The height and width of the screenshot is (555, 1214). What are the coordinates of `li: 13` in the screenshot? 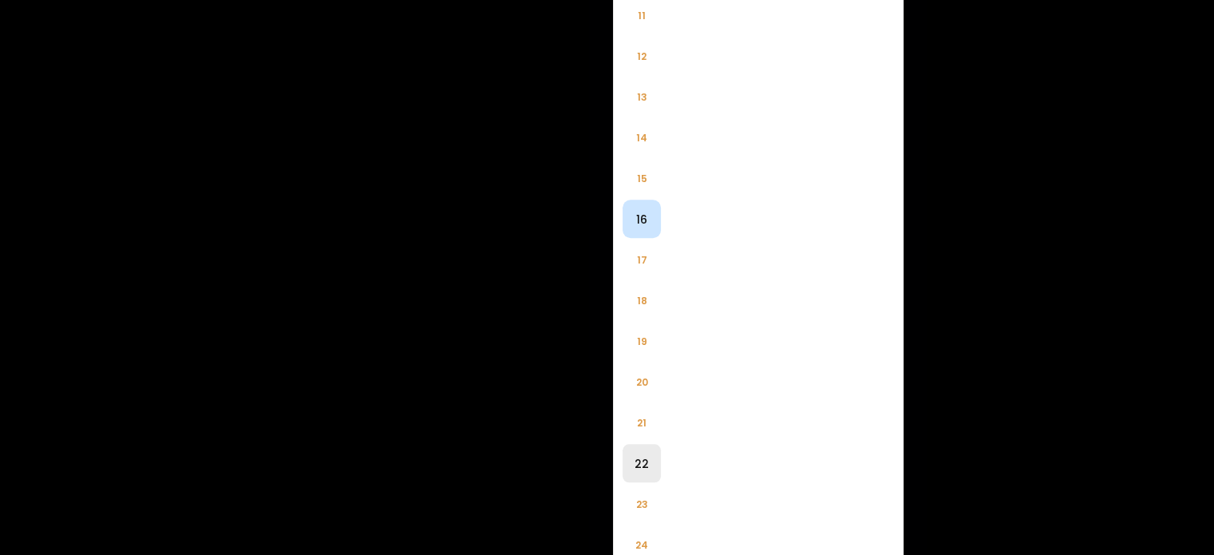 It's located at (642, 97).